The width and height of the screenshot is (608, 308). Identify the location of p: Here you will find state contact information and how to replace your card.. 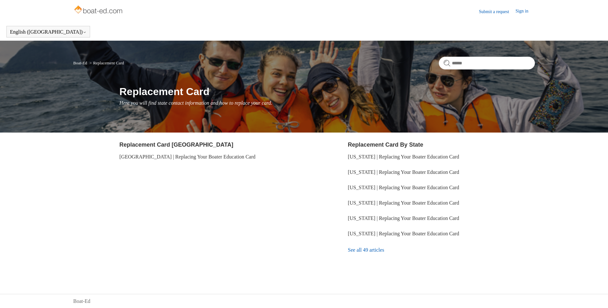
(327, 103).